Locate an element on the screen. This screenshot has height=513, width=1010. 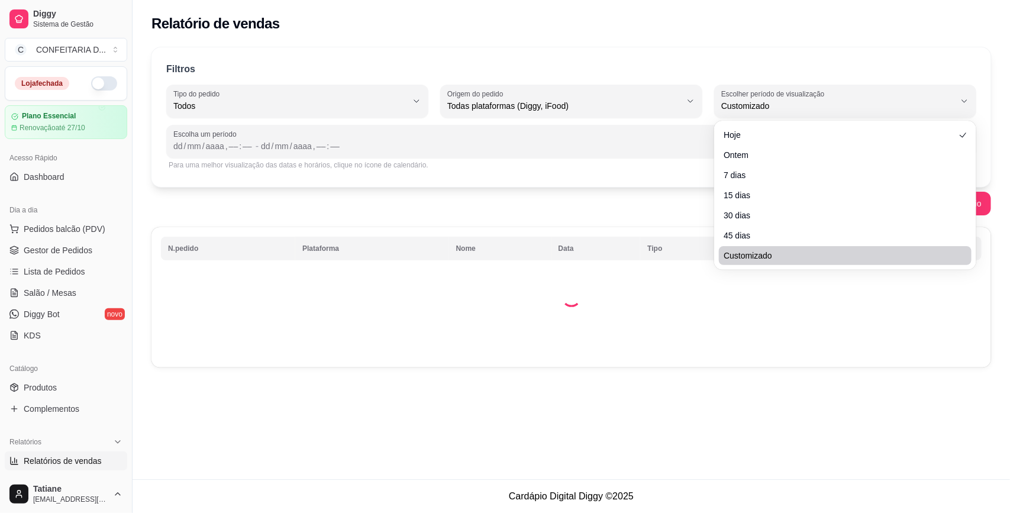
span: Dashboard is located at coordinates (44, 177).